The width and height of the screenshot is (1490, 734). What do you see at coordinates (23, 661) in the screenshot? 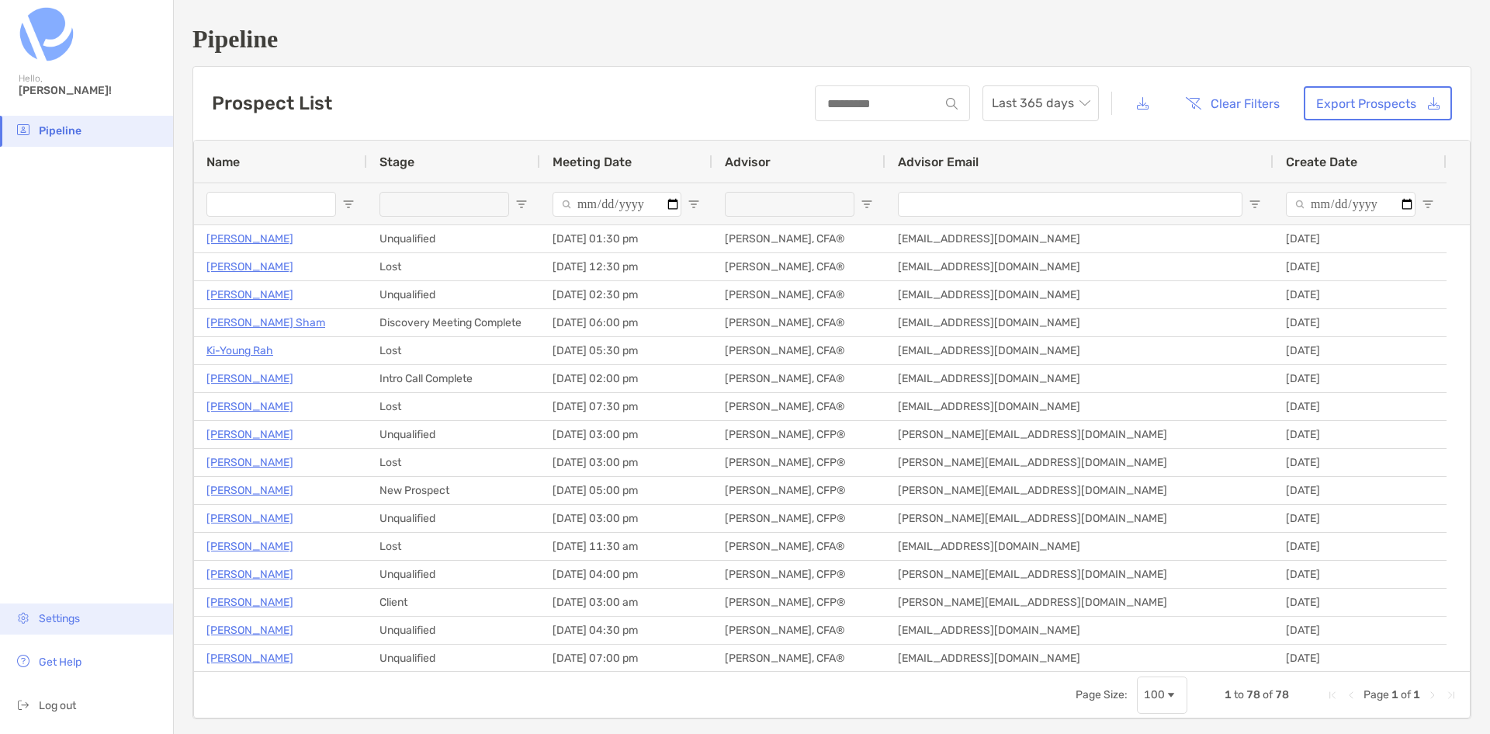
I see `img: get-help icon` at bounding box center [23, 661].